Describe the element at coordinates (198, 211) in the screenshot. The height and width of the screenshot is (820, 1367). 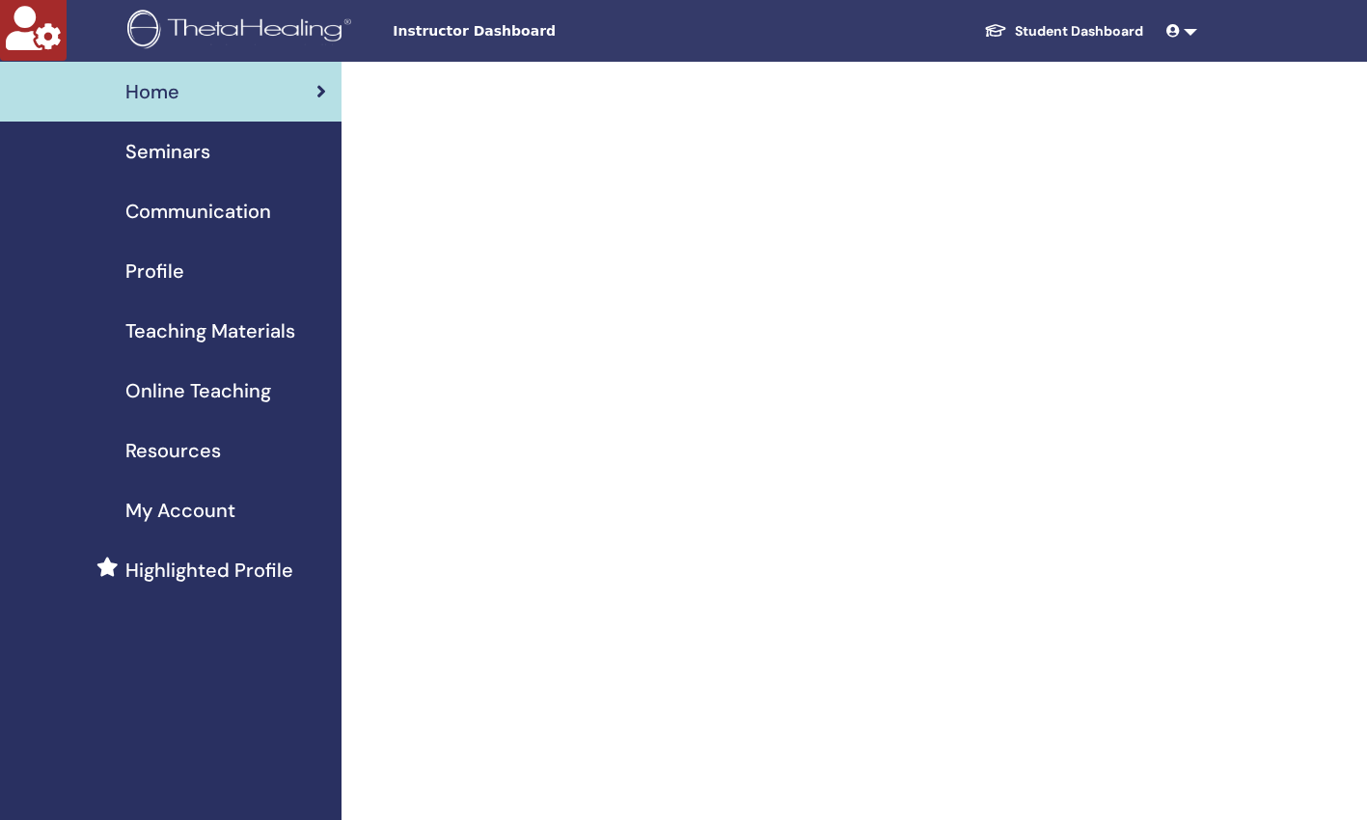
I see `span: Communication` at that location.